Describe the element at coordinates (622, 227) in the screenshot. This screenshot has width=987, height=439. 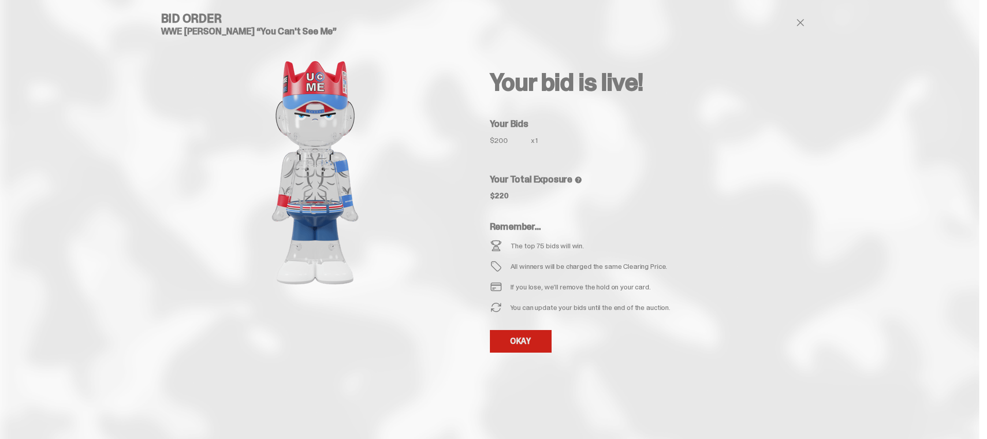
I see `h5: Remember...` at that location.